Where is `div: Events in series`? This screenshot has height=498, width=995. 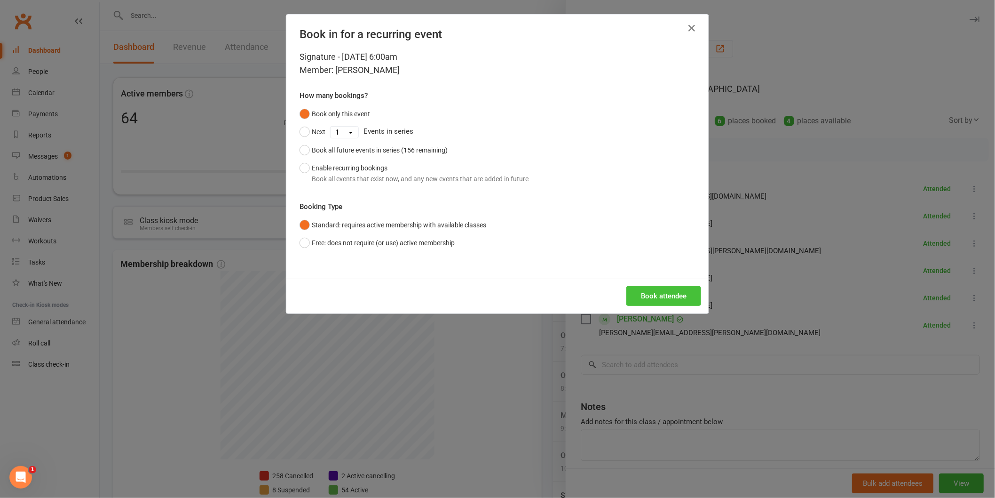 div: Events in series is located at coordinates (498, 132).